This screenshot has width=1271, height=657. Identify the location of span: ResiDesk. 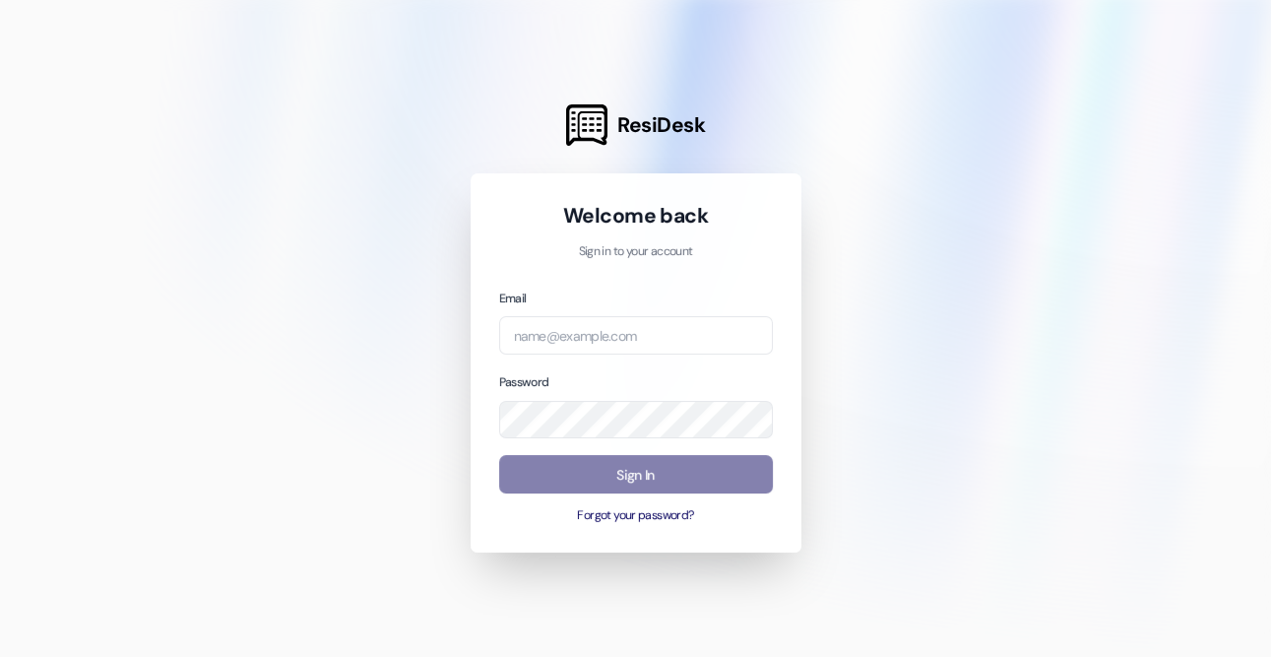
(661, 125).